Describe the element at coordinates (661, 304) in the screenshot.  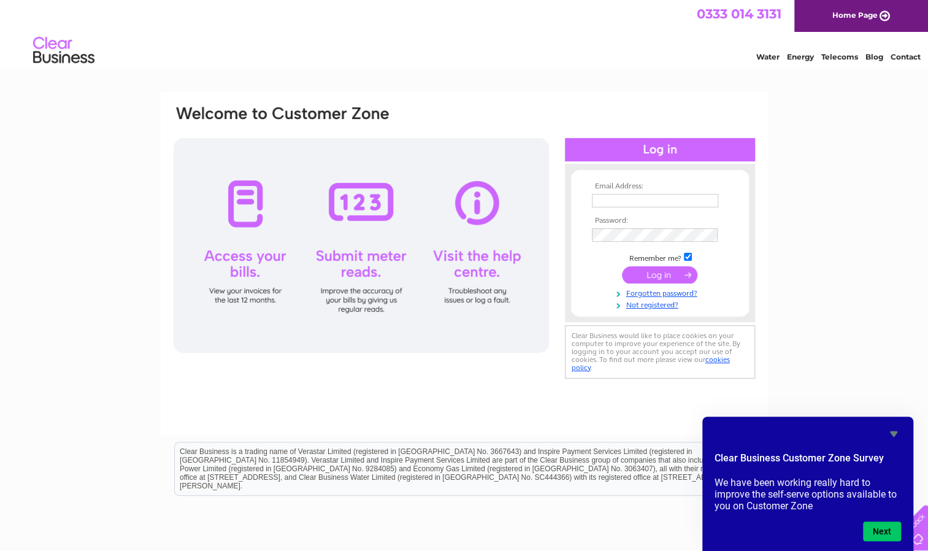
I see `a: Not registered?` at that location.